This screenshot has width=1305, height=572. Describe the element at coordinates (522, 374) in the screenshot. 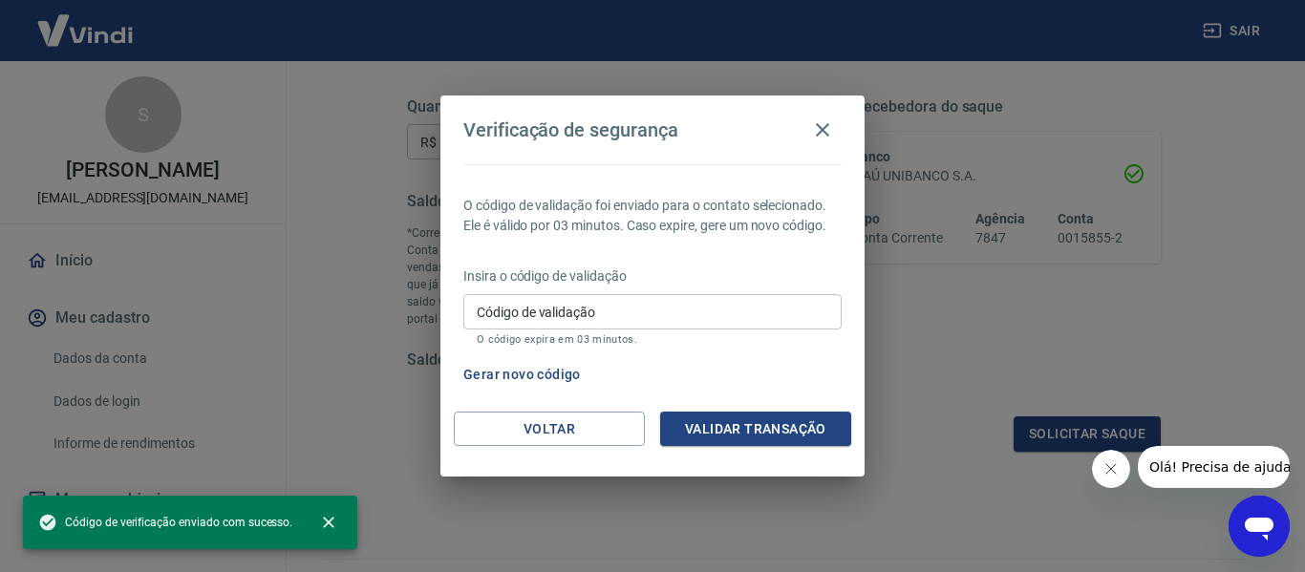

I see `button: Gerar novo código` at that location.